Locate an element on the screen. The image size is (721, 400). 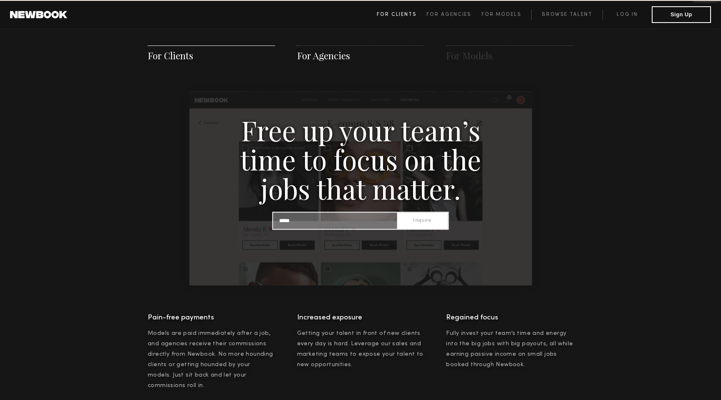
h4: Pain-free payments is located at coordinates (211, 318).